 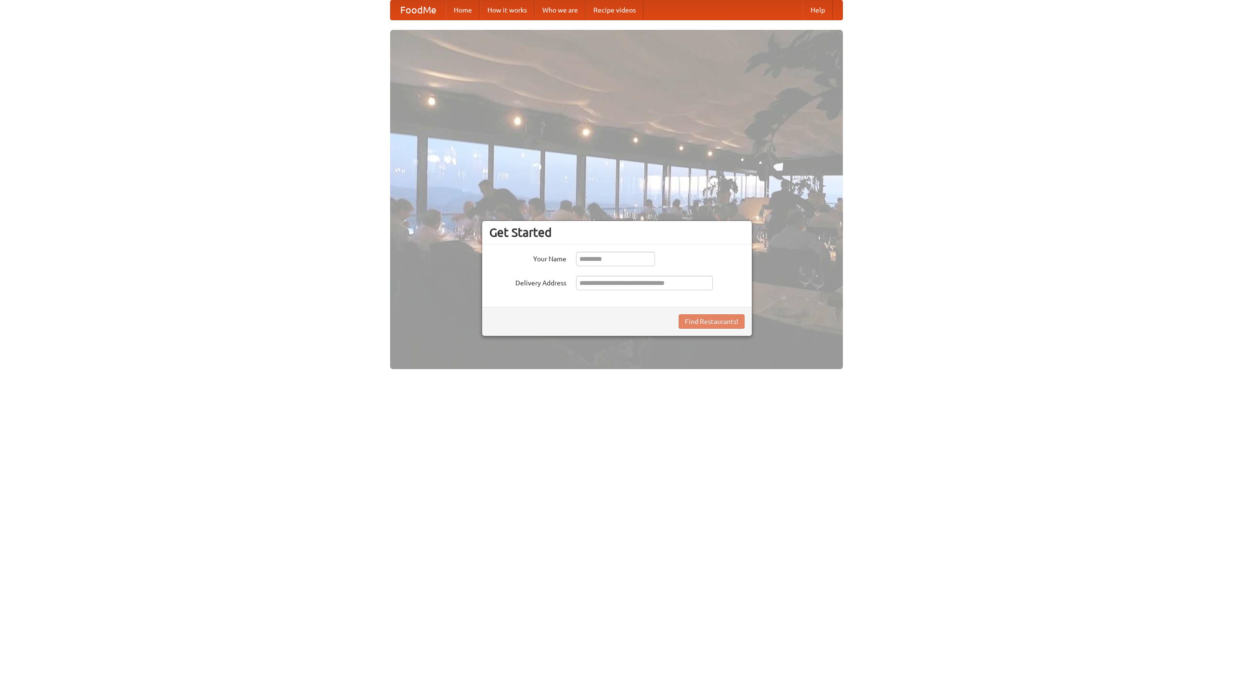 What do you see at coordinates (507, 10) in the screenshot?
I see `a: How it works` at bounding box center [507, 10].